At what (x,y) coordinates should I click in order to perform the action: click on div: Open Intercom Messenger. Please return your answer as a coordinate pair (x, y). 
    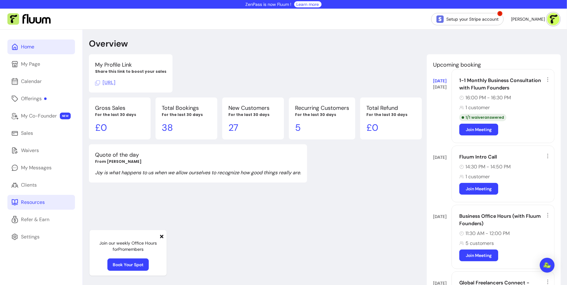
    Looking at the image, I should click on (547, 265).